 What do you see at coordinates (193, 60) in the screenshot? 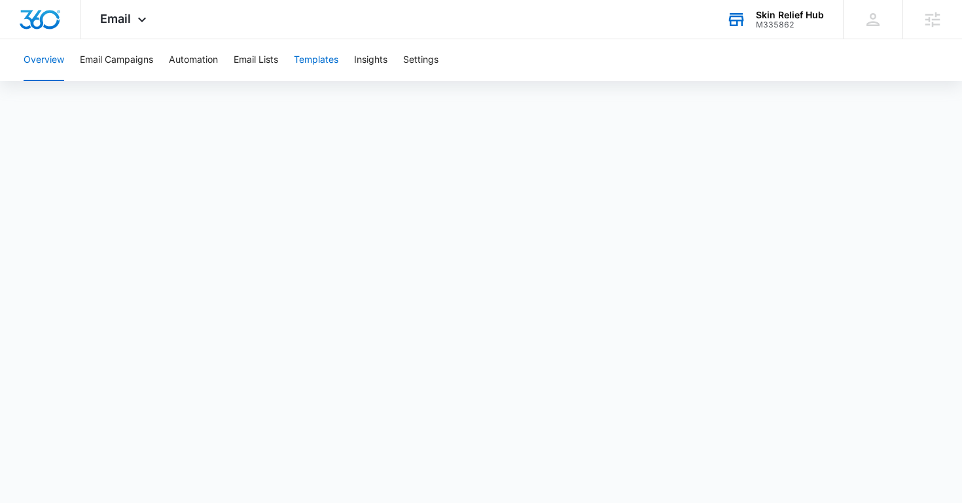
I see `button: Automation` at bounding box center [193, 60].